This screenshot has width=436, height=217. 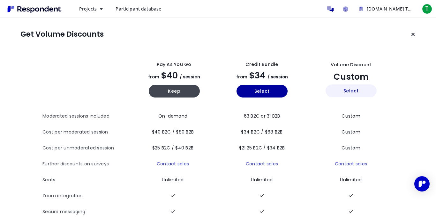 I want to click on div: Pay as you go, so click(x=174, y=64).